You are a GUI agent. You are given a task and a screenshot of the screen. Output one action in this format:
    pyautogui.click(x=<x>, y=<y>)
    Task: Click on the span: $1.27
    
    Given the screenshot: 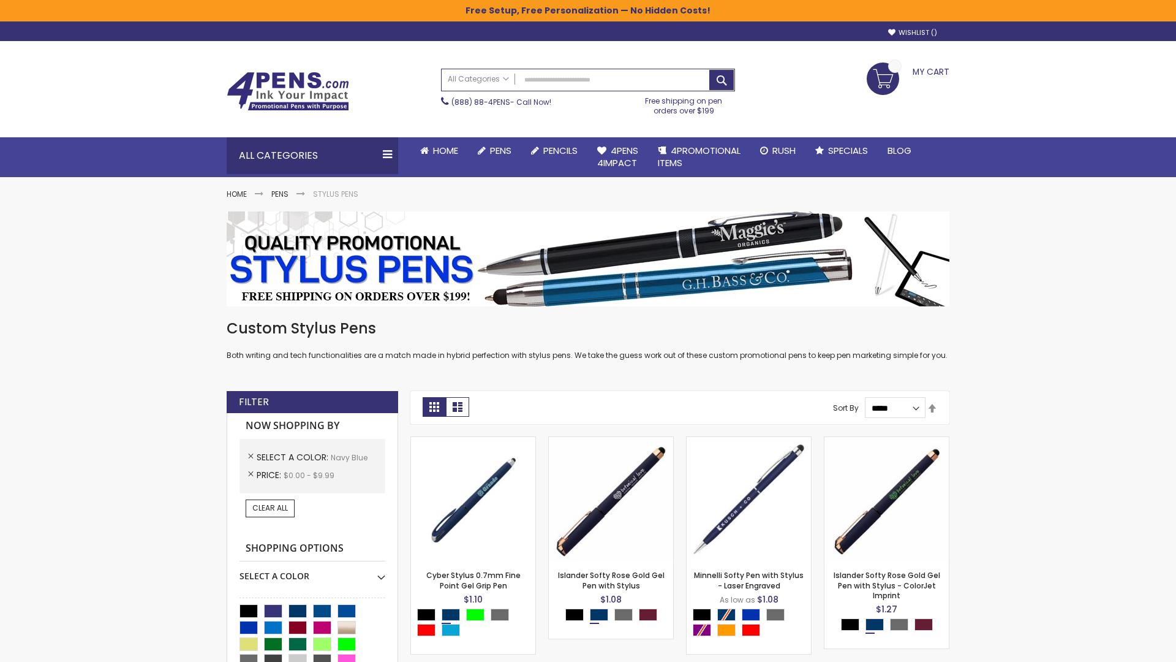 What is the action you would take?
    pyautogui.click(x=886, y=609)
    